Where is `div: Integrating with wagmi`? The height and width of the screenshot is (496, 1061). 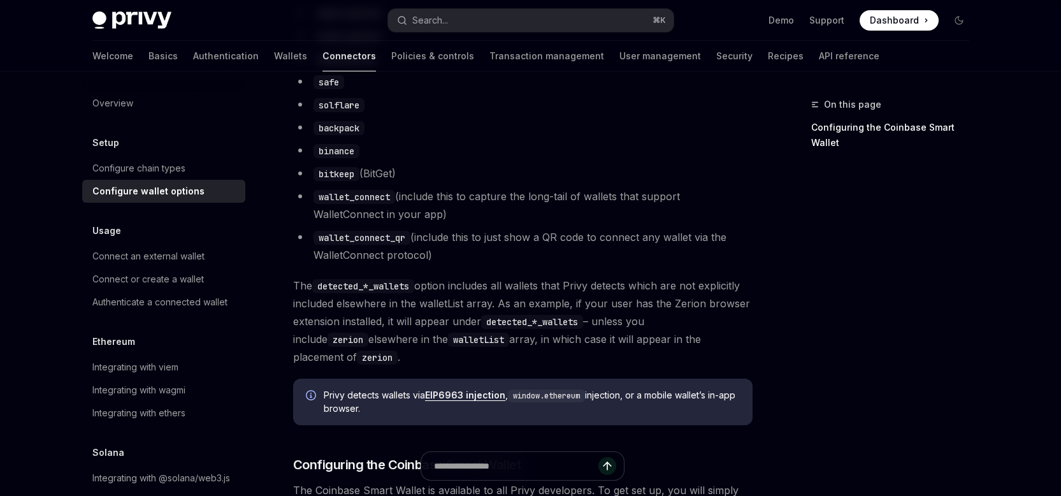
div: Integrating with wagmi is located at coordinates (139, 390).